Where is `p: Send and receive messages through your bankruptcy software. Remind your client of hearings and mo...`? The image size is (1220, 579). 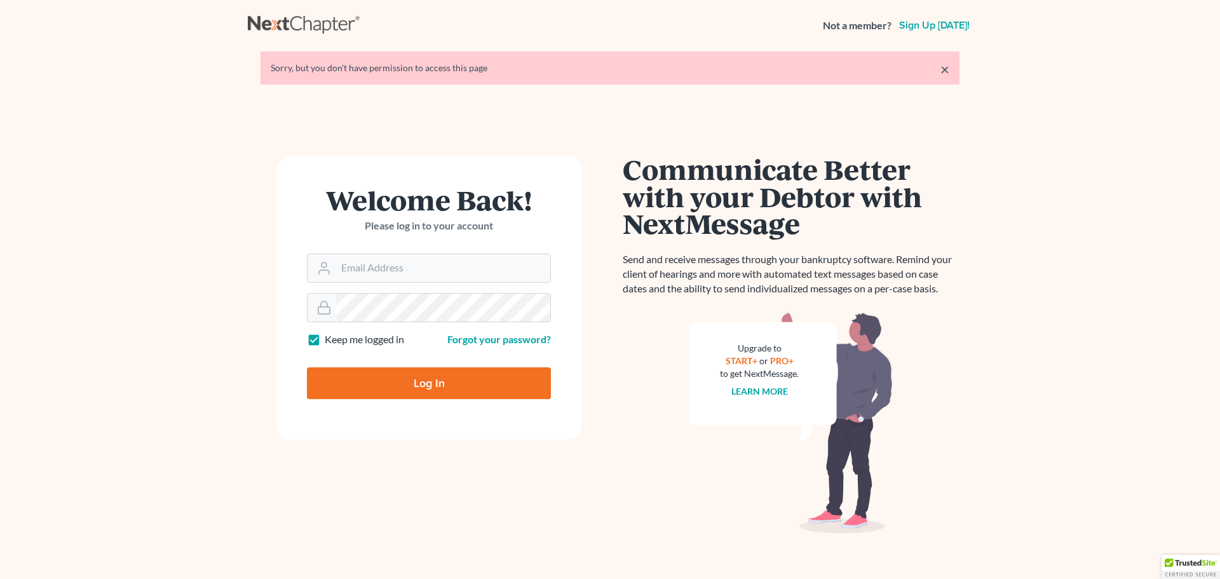 p: Send and receive messages through your bankruptcy software. Remind your client of hearings and mo... is located at coordinates (791, 274).